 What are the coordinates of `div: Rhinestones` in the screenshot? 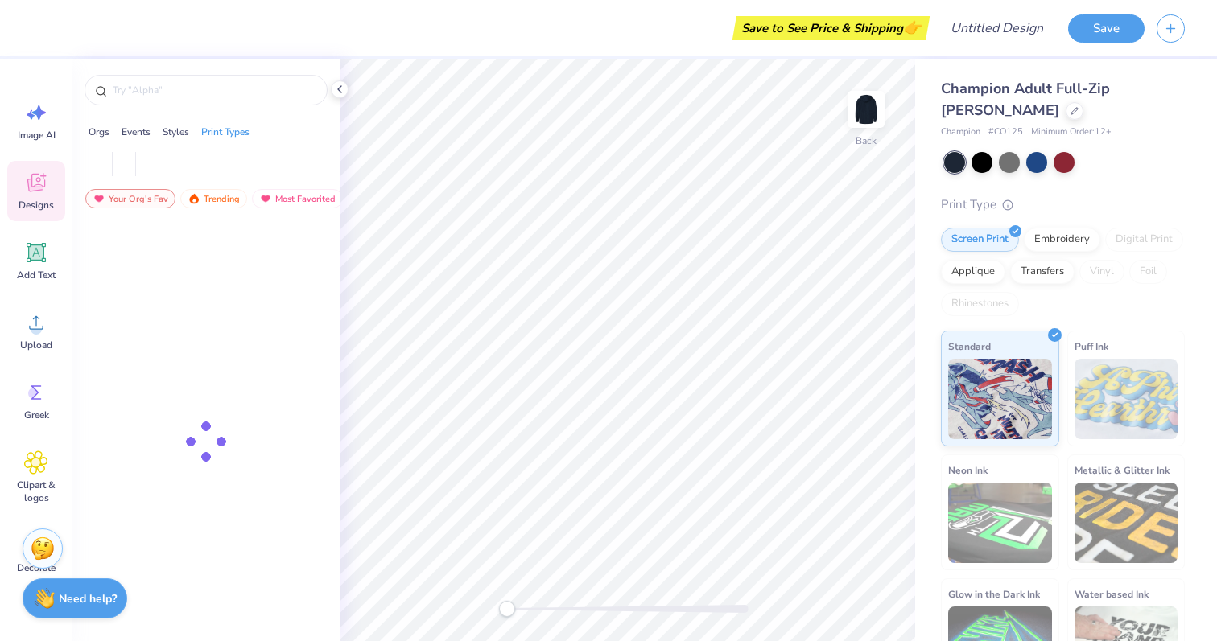 It's located at (979, 304).